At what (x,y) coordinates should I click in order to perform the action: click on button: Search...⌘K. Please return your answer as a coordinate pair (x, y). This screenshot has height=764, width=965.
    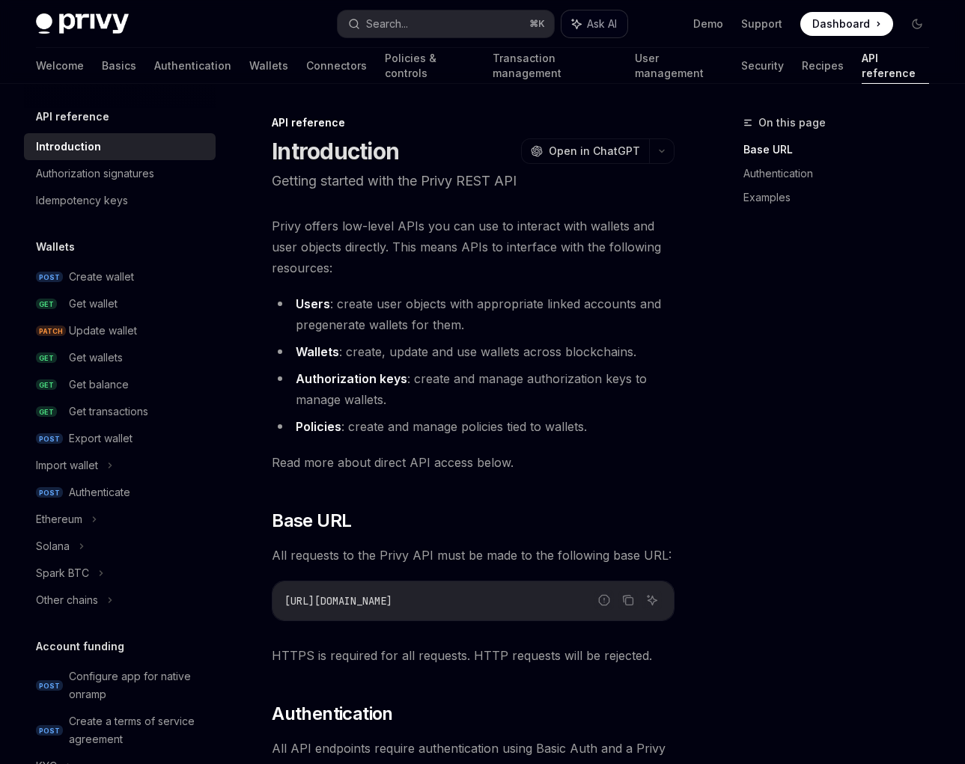
    Looking at the image, I should click on (445, 24).